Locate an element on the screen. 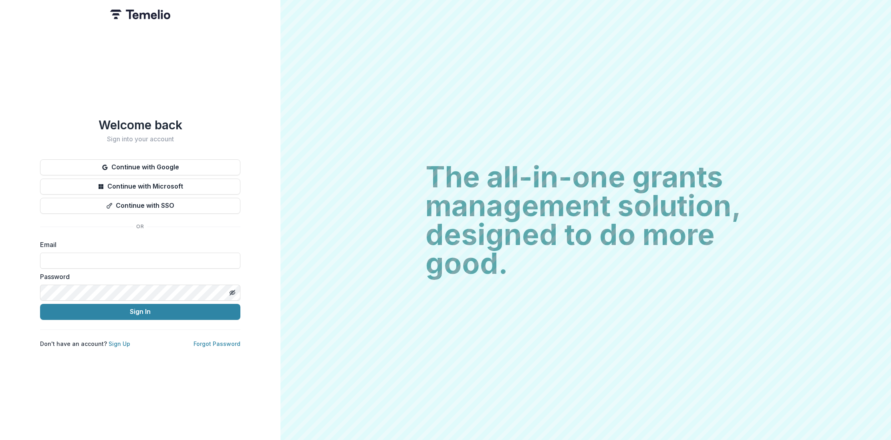 This screenshot has width=891, height=440. a: Sign Up is located at coordinates (119, 344).